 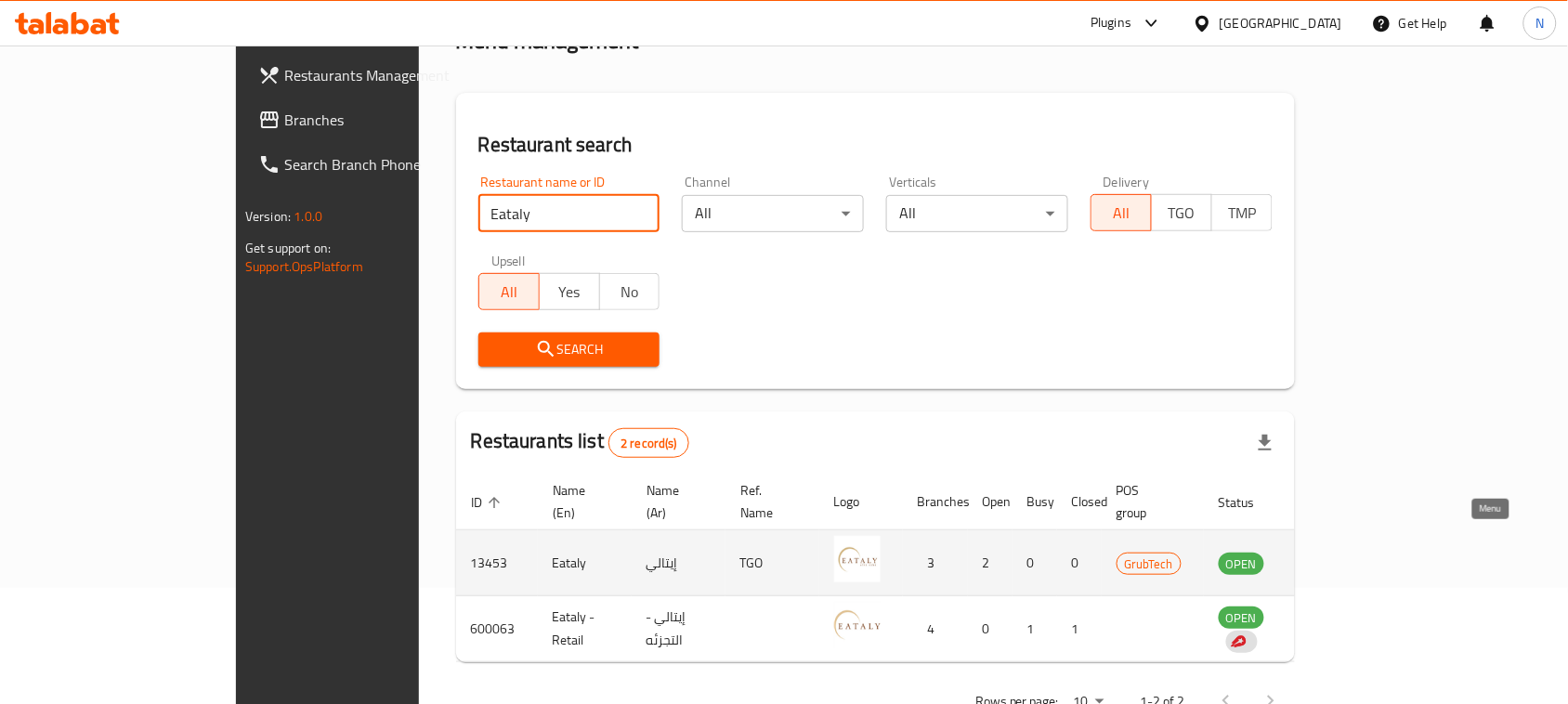 I want to click on a: Support.OpsPlatform, so click(x=304, y=267).